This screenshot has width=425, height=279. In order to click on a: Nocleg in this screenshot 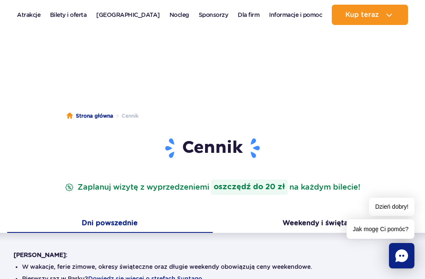, I will do `click(179, 15)`.